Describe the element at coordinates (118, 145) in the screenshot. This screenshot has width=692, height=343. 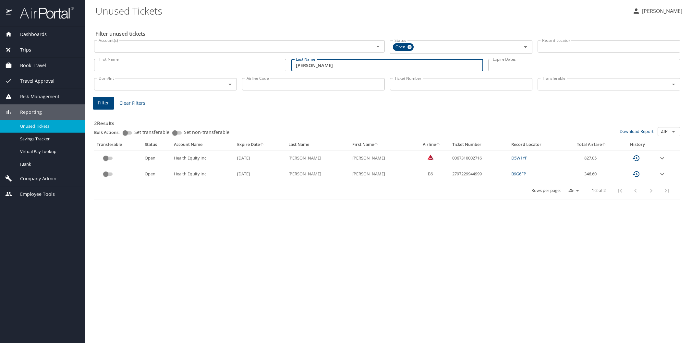
I see `div: Transferable` at that location.